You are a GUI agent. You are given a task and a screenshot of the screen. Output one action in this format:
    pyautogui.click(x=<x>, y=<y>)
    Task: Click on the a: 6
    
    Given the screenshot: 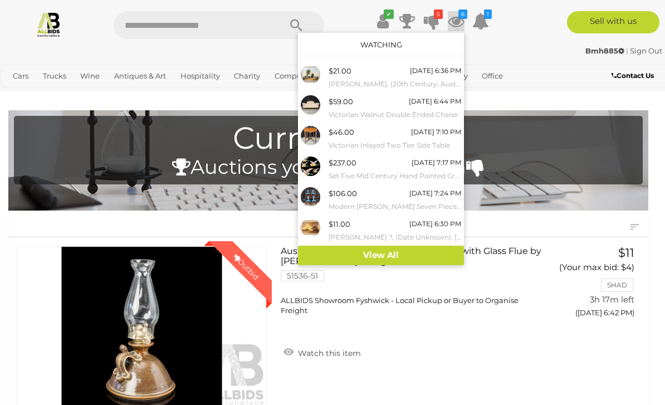 What is the action you would take?
    pyautogui.click(x=456, y=21)
    